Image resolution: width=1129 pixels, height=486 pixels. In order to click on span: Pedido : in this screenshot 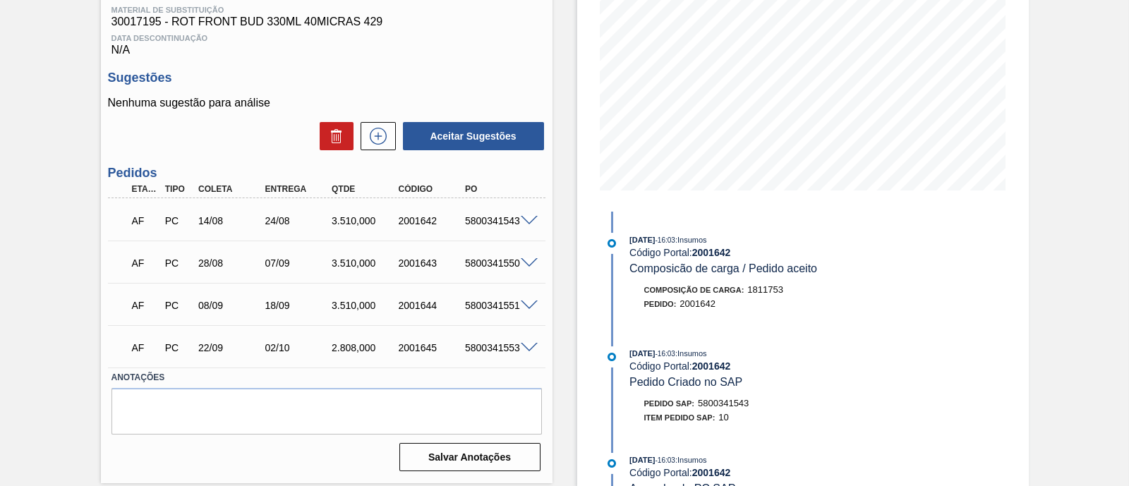, I will do `click(660, 304)`.